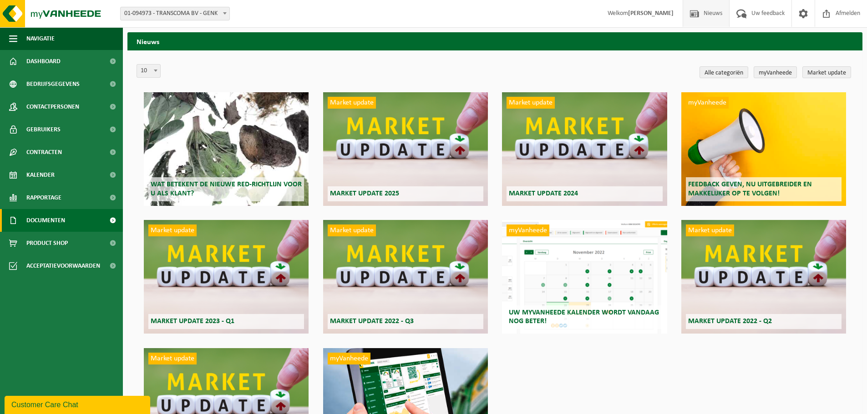  Describe the element at coordinates (40, 175) in the screenshot. I see `span: Kalender` at that location.